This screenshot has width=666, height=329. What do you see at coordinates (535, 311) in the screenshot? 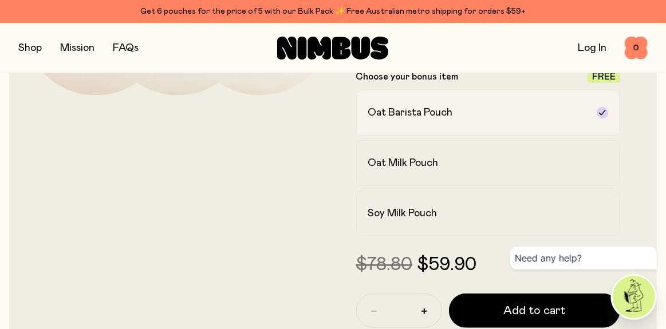
I see `button: Add to cart` at bounding box center [535, 311].